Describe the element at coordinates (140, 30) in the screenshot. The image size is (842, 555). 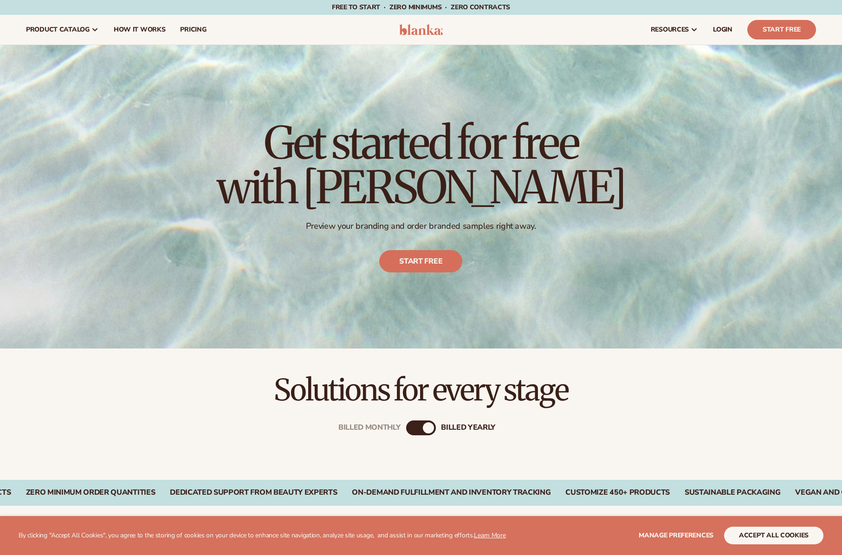
I see `a: How It Works` at that location.